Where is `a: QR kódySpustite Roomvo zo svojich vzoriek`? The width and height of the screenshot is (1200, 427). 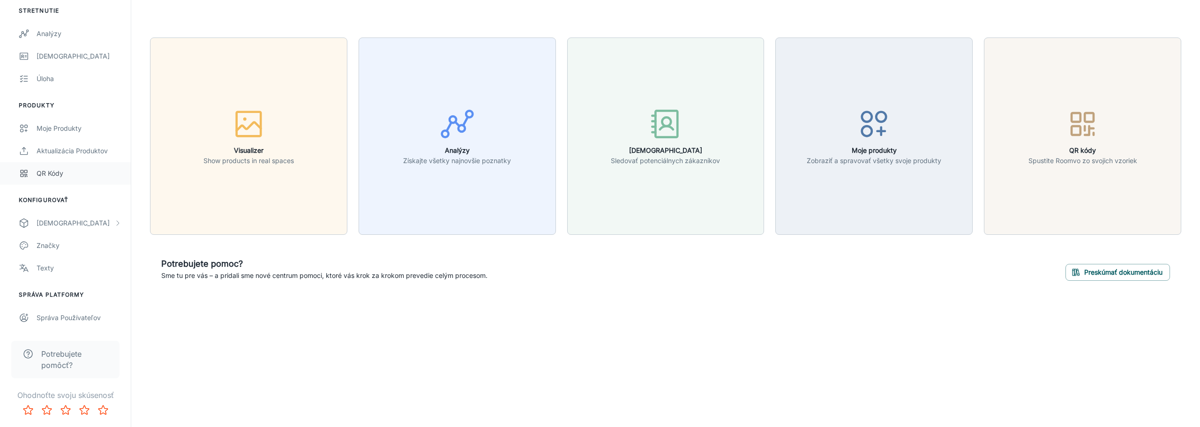
a: QR kódySpustite Roomvo zo svojich vzoriek is located at coordinates (1082, 135).